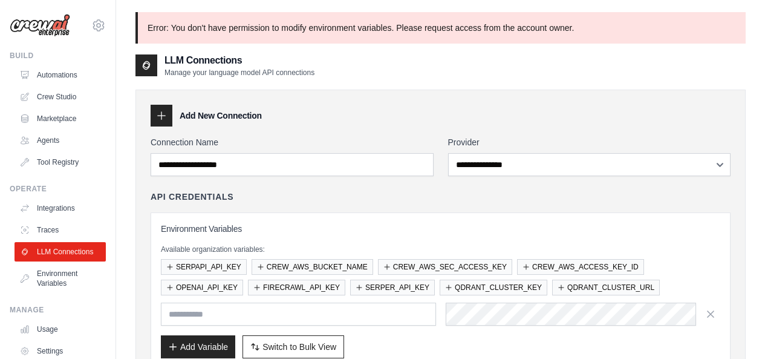 The width and height of the screenshot is (765, 359). Describe the element at coordinates (60, 278) in the screenshot. I see `a: Environment Variables` at that location.